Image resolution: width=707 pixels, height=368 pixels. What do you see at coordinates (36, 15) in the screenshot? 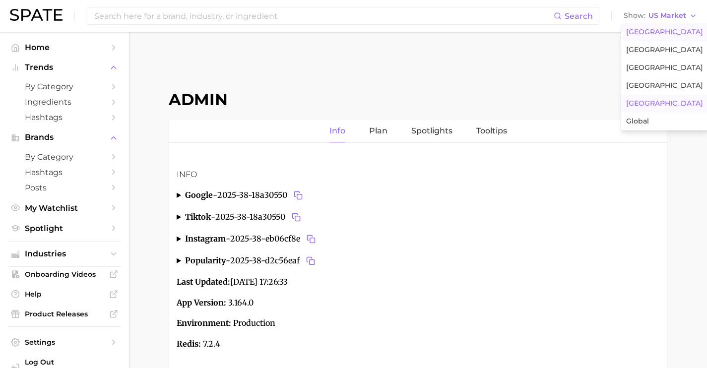
I see `img: SPATE` at bounding box center [36, 15].